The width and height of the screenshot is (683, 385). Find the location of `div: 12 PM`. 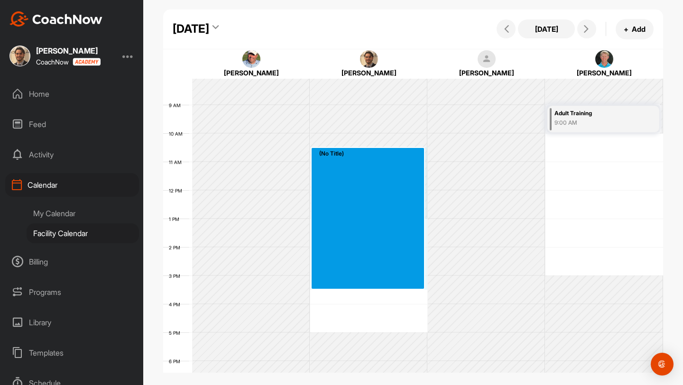

div: 12 PM is located at coordinates (177, 191).